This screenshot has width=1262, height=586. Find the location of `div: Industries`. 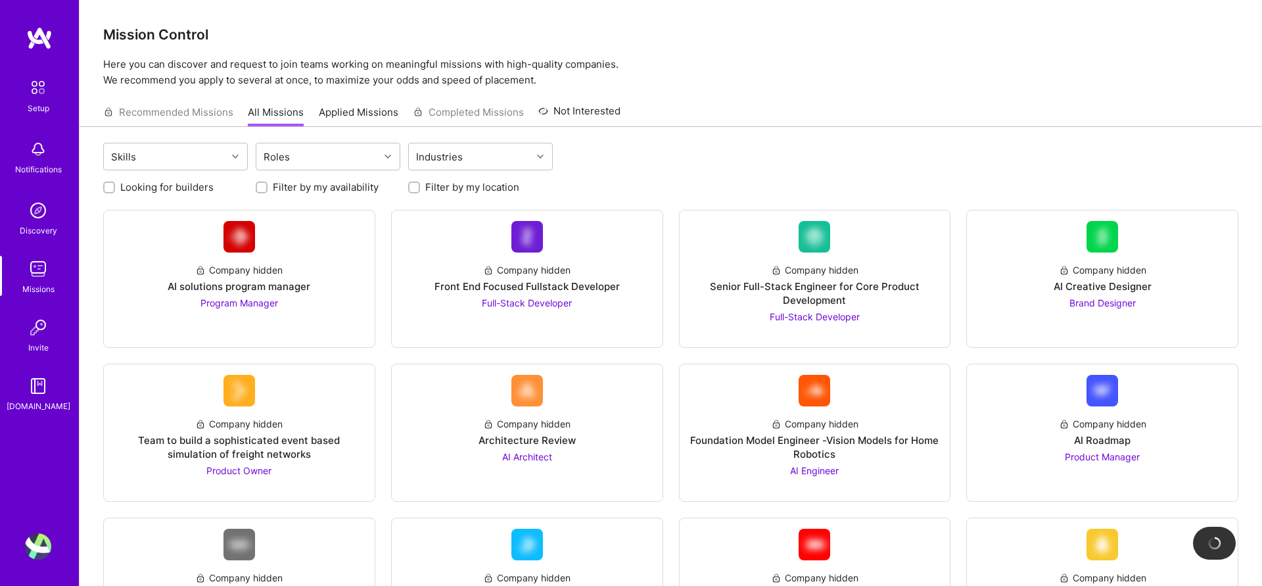

div: Industries is located at coordinates (439, 156).